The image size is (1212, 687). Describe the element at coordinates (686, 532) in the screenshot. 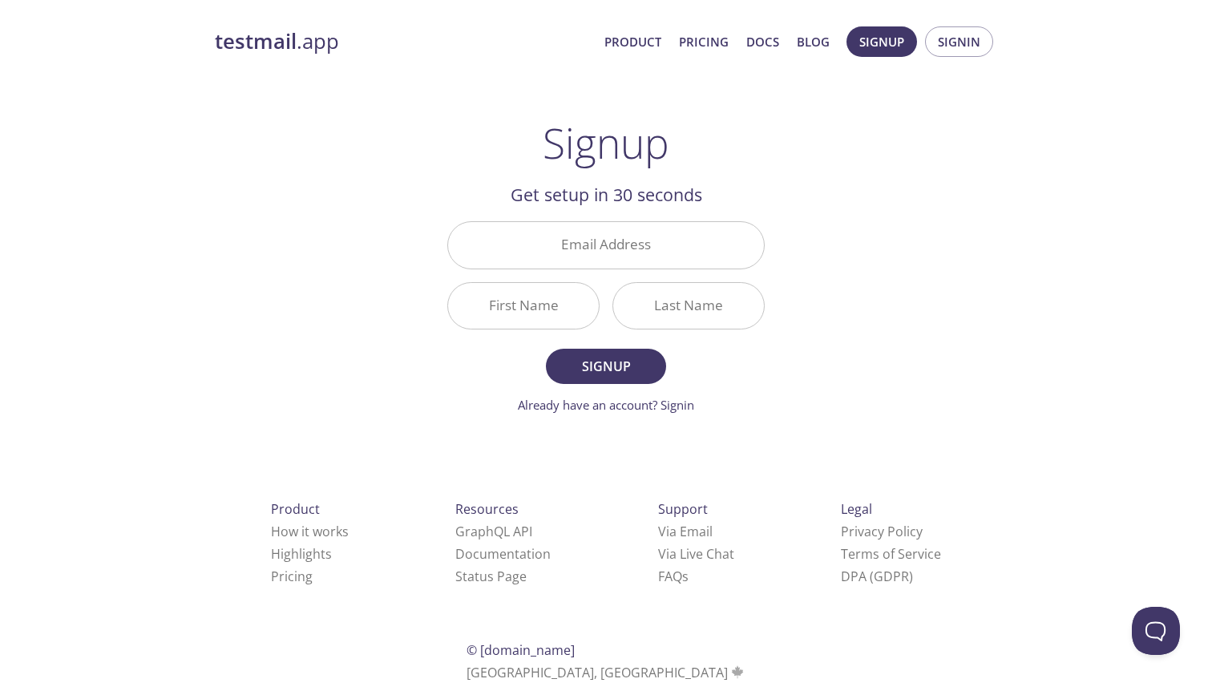

I see `a: Via Email` at that location.